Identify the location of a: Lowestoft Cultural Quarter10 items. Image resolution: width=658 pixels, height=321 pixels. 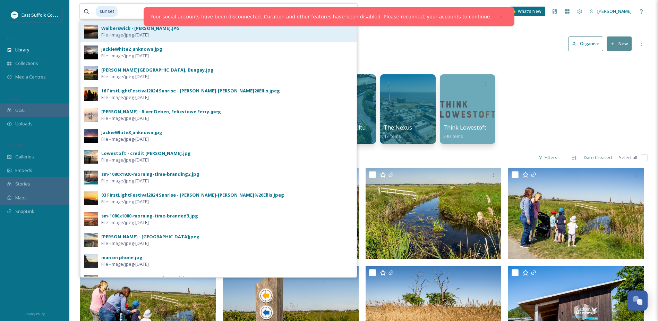
(359, 131).